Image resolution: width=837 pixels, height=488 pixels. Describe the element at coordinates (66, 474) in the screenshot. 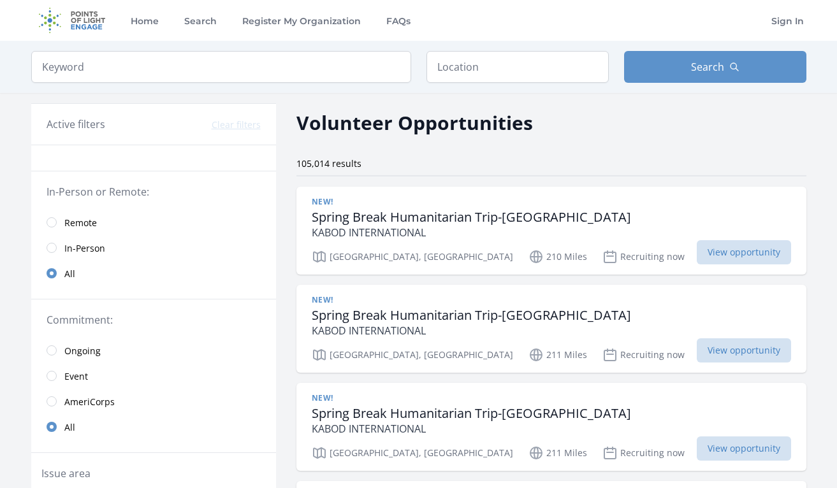

I see `legend: Issue area` at that location.